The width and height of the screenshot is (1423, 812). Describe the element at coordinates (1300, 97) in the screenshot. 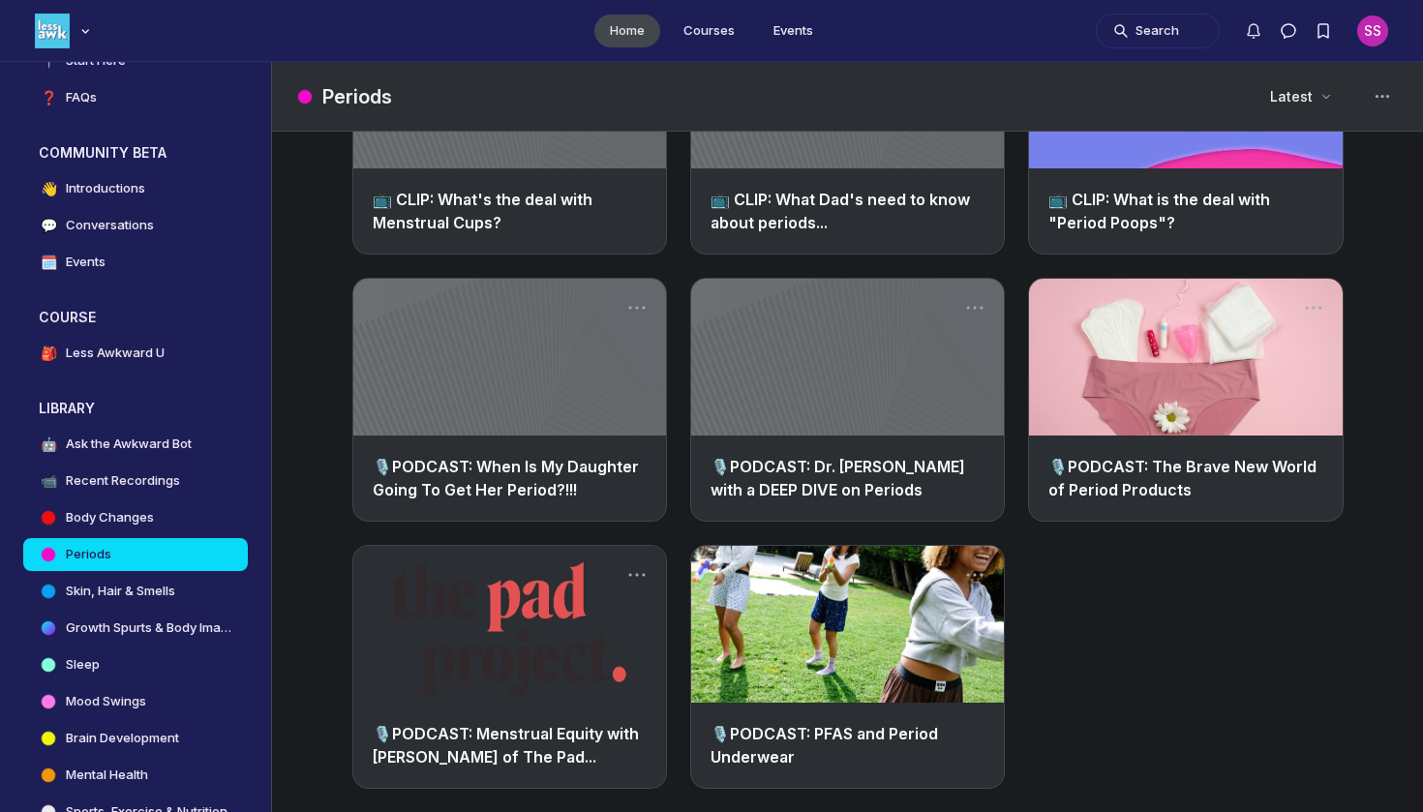

I see `button: Latest` at that location.